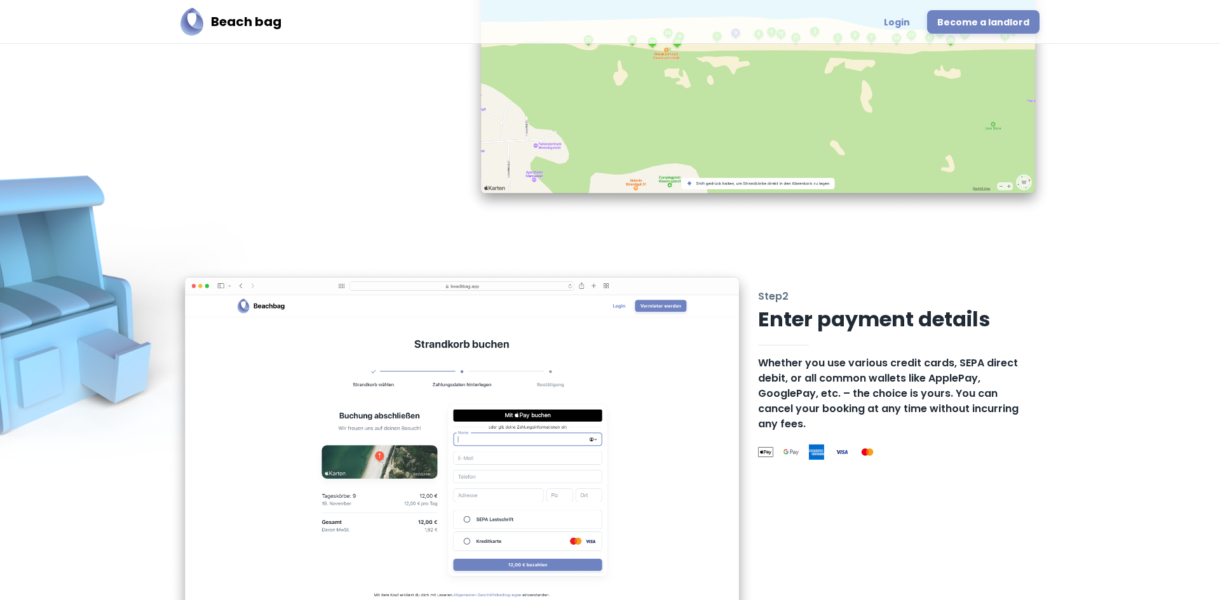  Describe the element at coordinates (231, 22) in the screenshot. I see `a: Beach bagBeach bag` at that location.